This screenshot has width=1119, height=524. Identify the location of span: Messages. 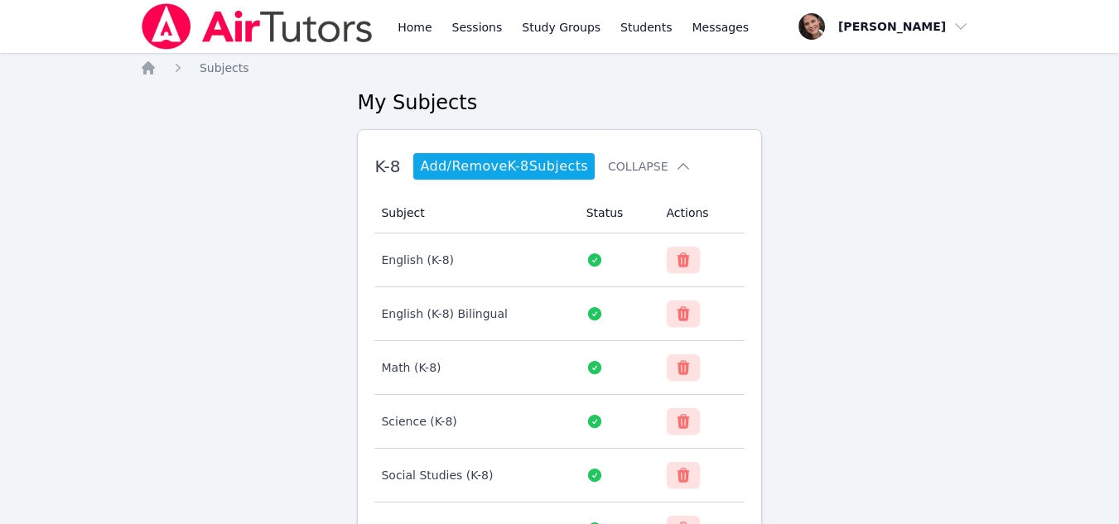
(720, 27).